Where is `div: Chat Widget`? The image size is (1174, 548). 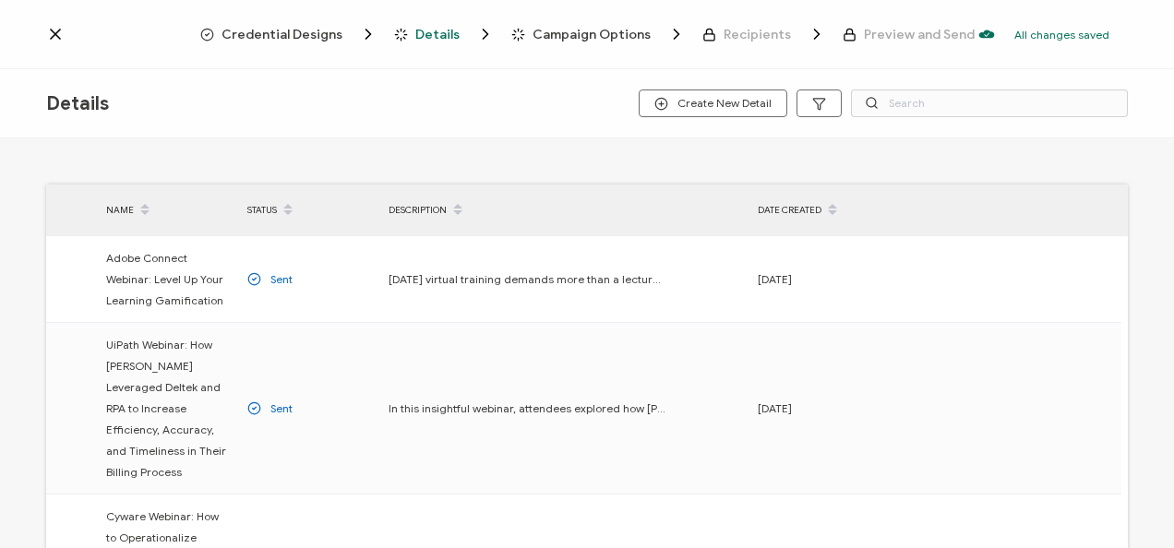
div: Chat Widget is located at coordinates (1128, 504).